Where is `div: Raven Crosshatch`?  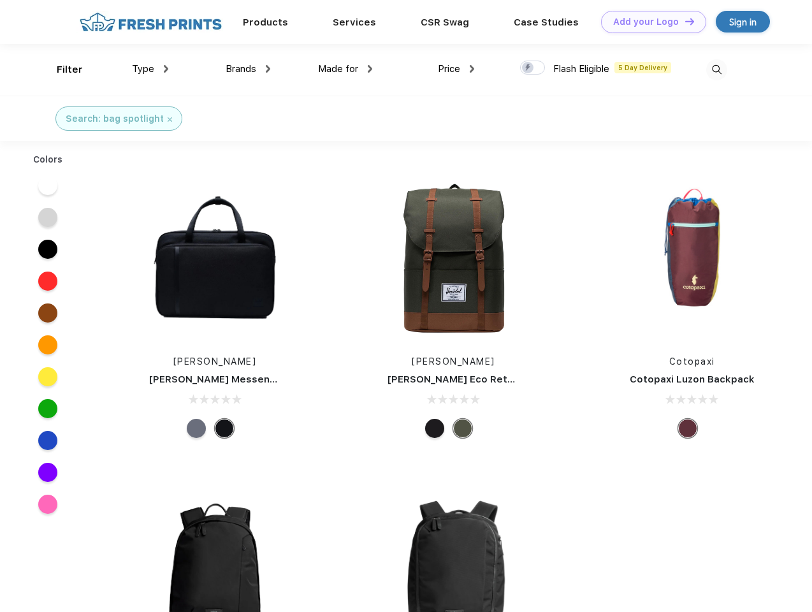 div: Raven Crosshatch is located at coordinates (196, 428).